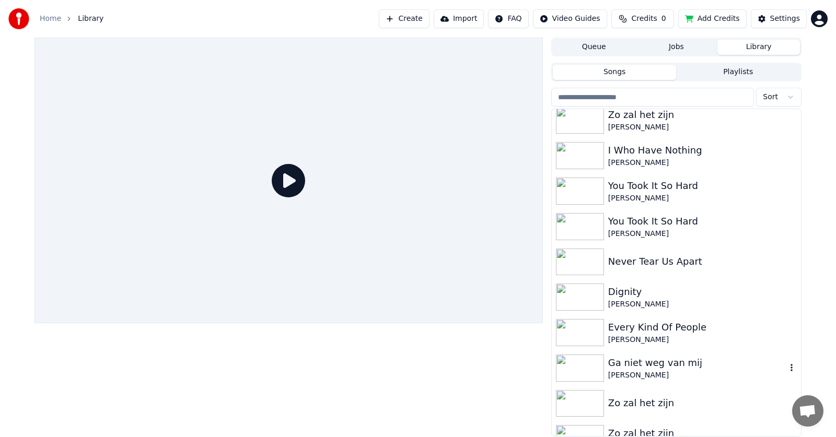 The width and height of the screenshot is (836, 437). I want to click on div: Every Kind Of People, so click(702, 328).